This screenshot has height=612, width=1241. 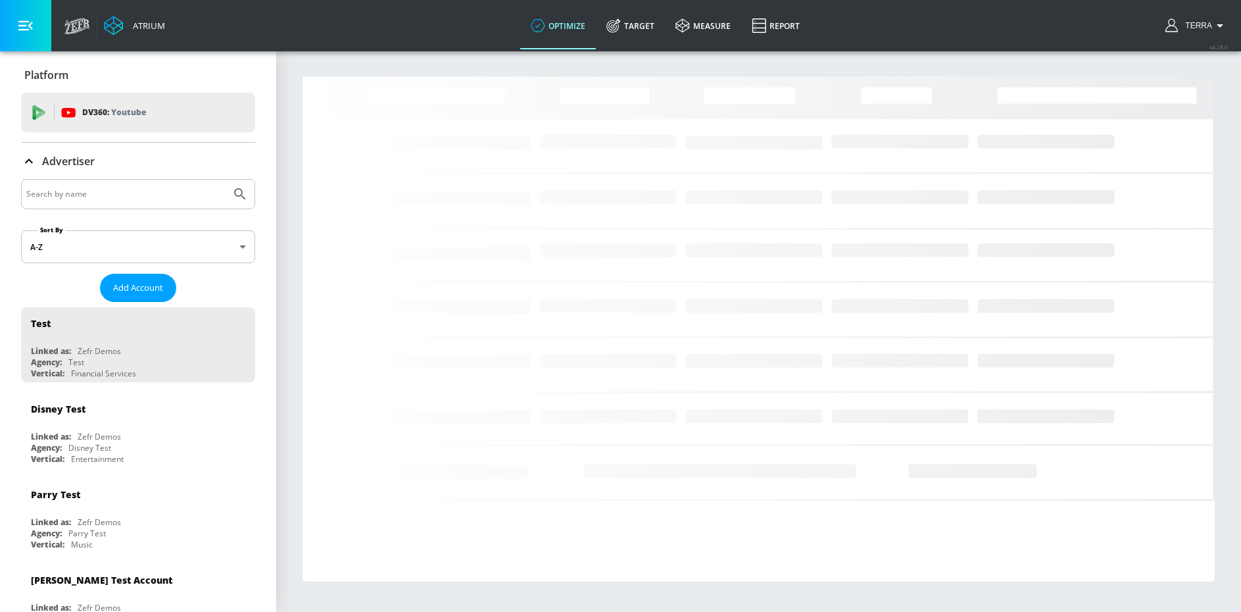 What do you see at coordinates (138, 287) in the screenshot?
I see `button: Add Account` at bounding box center [138, 287].